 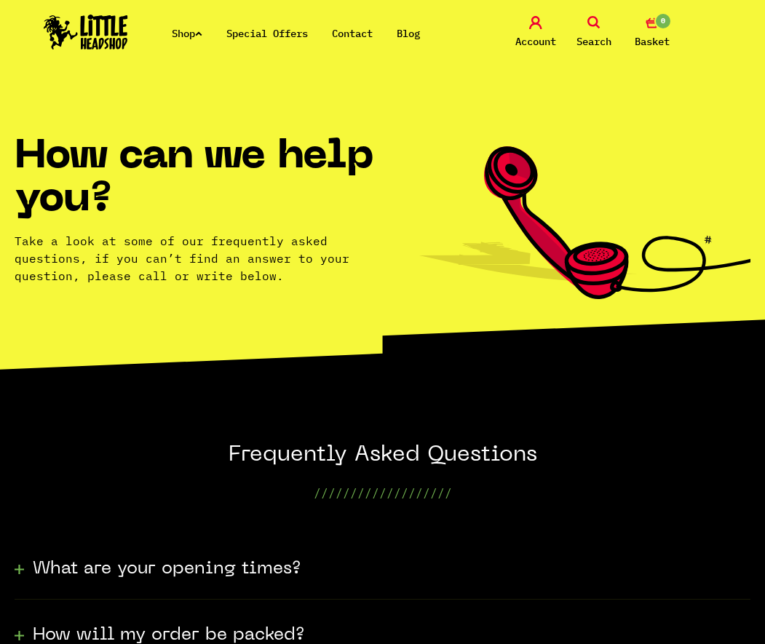 I want to click on span: Basket, so click(x=652, y=42).